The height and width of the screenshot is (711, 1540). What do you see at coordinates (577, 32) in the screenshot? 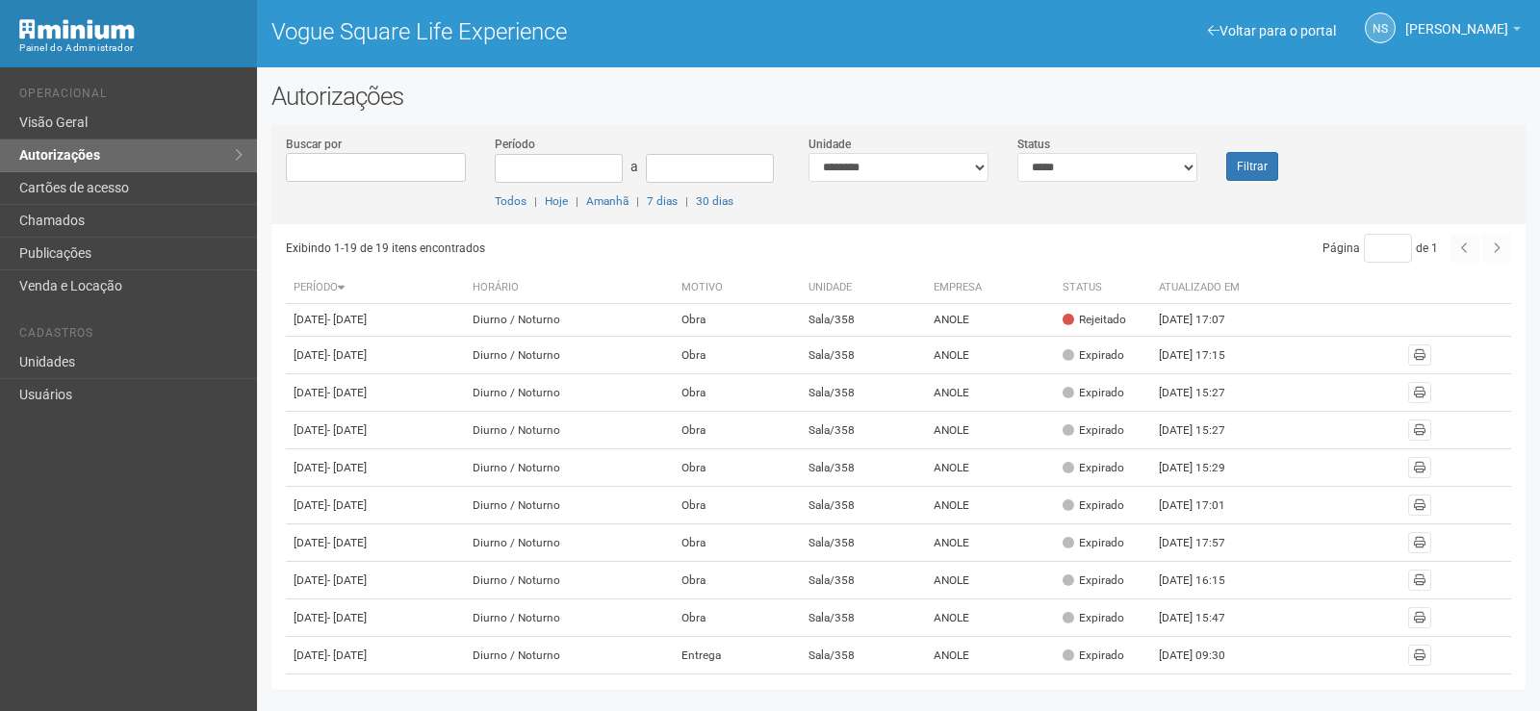
I see `h1: Vogue Square Life Experience` at bounding box center [577, 32].